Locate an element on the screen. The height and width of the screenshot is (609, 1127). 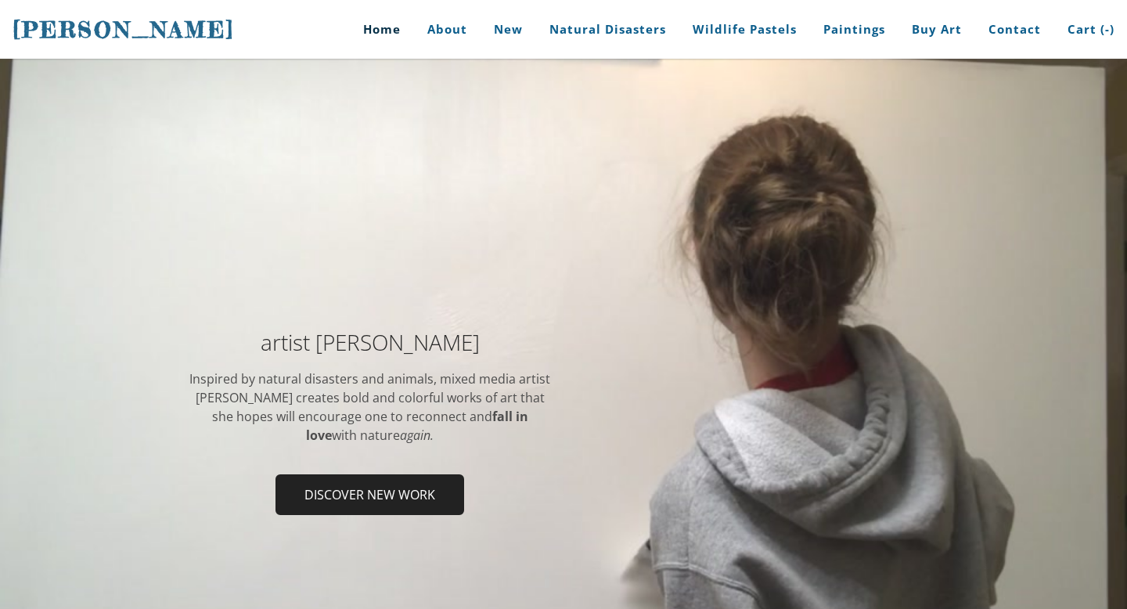
span: Discover new work is located at coordinates (370, 495).